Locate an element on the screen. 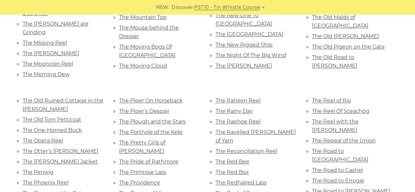 This screenshot has width=415, height=192. a: The Moving Cloud is located at coordinates (143, 66).